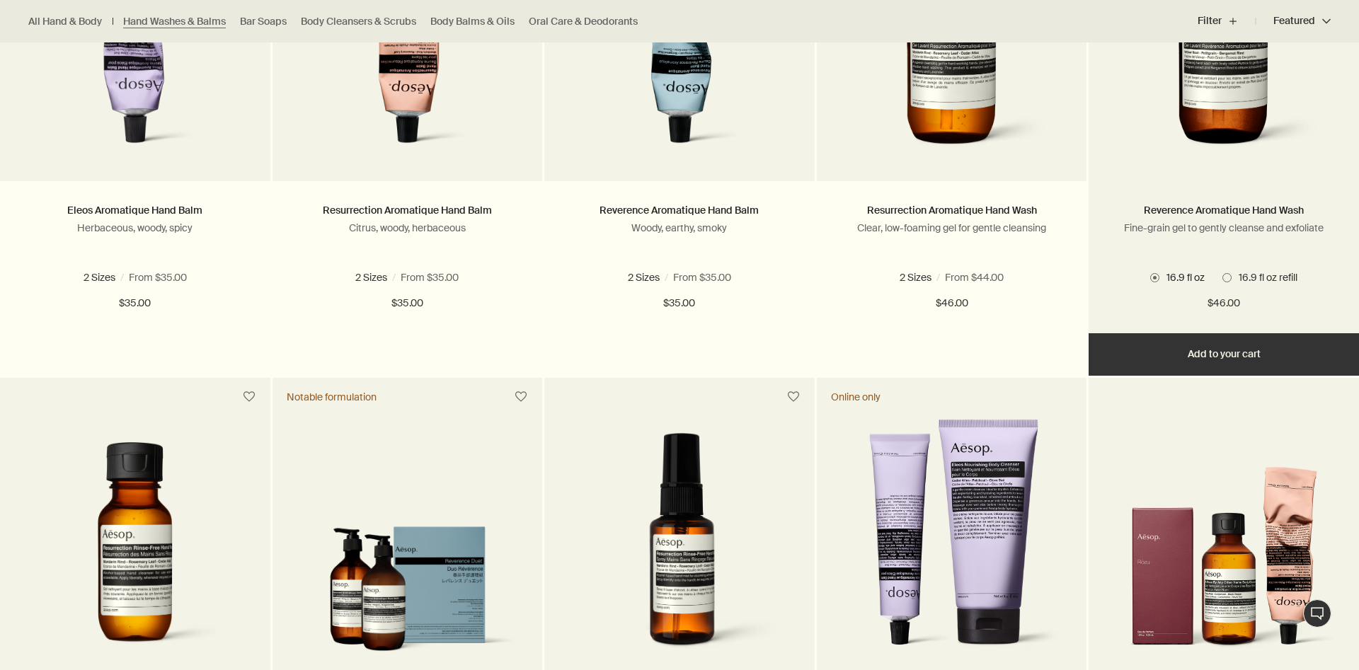 Image resolution: width=1359 pixels, height=670 pixels. Describe the element at coordinates (583, 21) in the screenshot. I see `a: Oral Care & Deodorants` at that location.